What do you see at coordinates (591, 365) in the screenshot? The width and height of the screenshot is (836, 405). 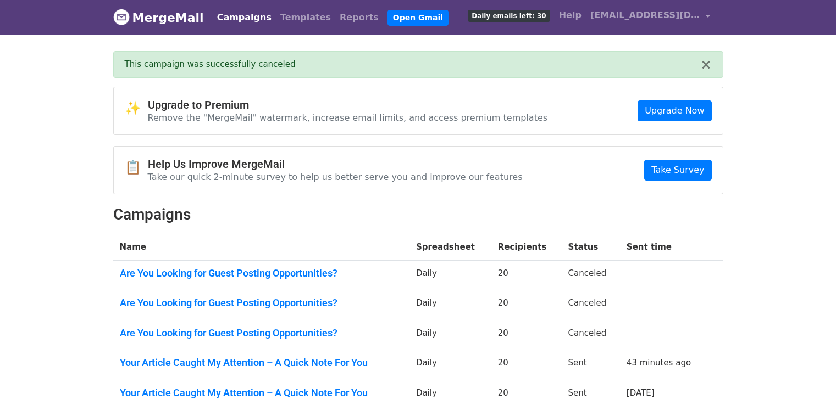 I see `td: Sent` at bounding box center [591, 365].